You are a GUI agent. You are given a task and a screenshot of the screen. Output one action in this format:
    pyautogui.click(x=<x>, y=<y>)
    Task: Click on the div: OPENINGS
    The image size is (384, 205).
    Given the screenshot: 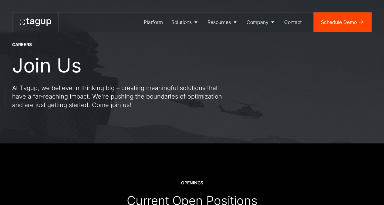 What is the action you would take?
    pyautogui.click(x=192, y=183)
    